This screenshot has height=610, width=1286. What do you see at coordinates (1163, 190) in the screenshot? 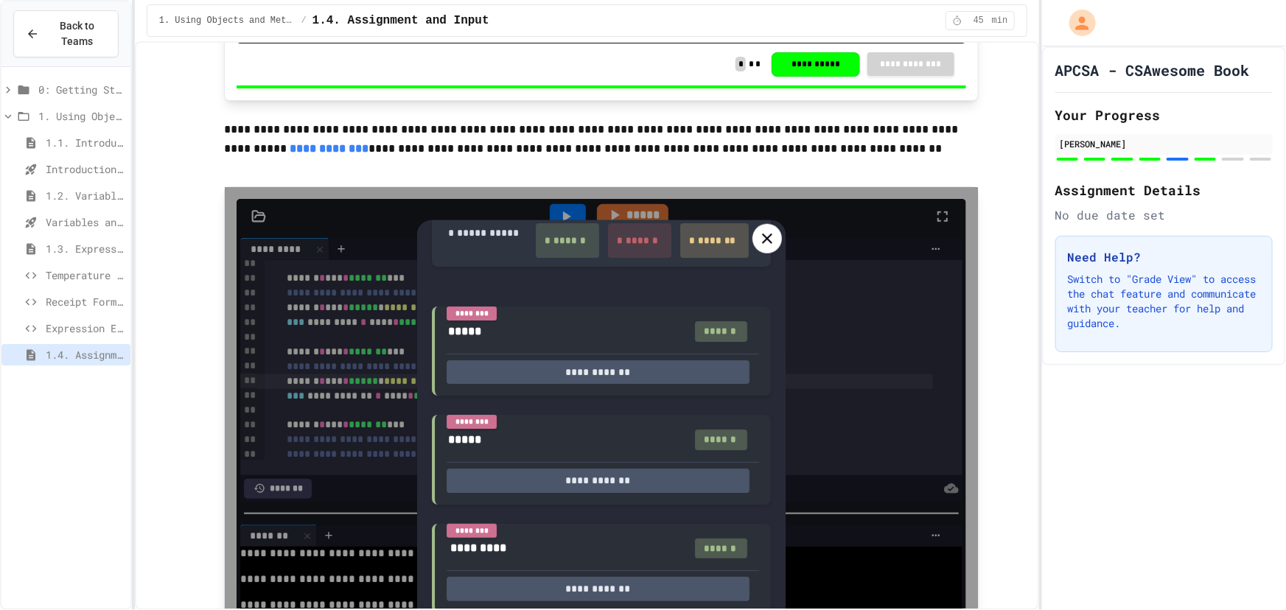
I see `h2: Assignment Details` at bounding box center [1163, 190].